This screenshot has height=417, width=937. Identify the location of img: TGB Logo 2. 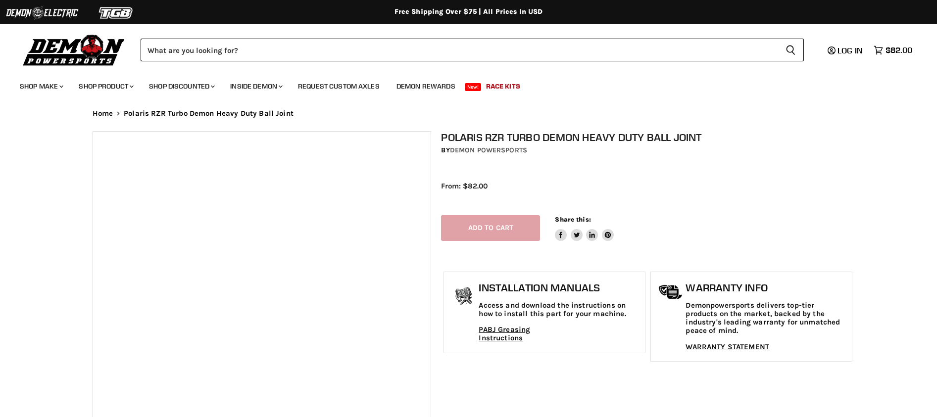
(116, 13).